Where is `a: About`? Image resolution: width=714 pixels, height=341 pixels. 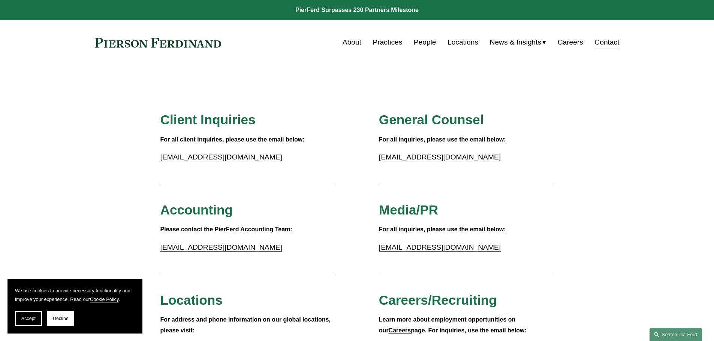
a: About is located at coordinates (352, 42).